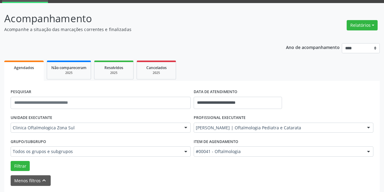 This screenshot has width=384, height=192. I want to click on button: Menos filtroskeyboard_arrow_up, so click(31, 180).